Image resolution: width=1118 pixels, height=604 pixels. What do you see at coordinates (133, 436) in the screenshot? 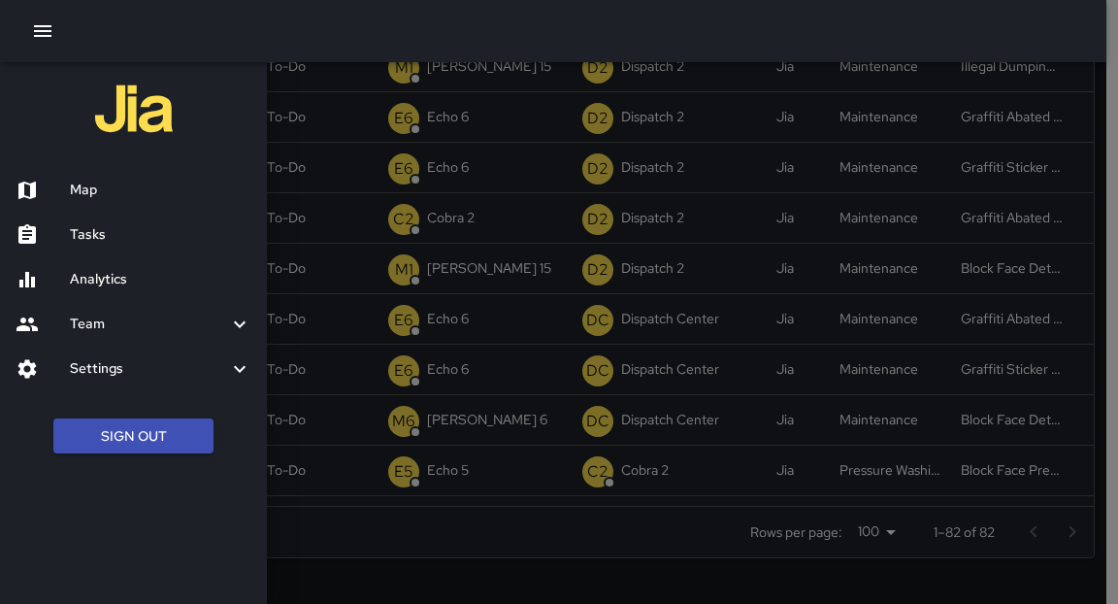
I see `button: Sign Out` at bounding box center [133, 436].